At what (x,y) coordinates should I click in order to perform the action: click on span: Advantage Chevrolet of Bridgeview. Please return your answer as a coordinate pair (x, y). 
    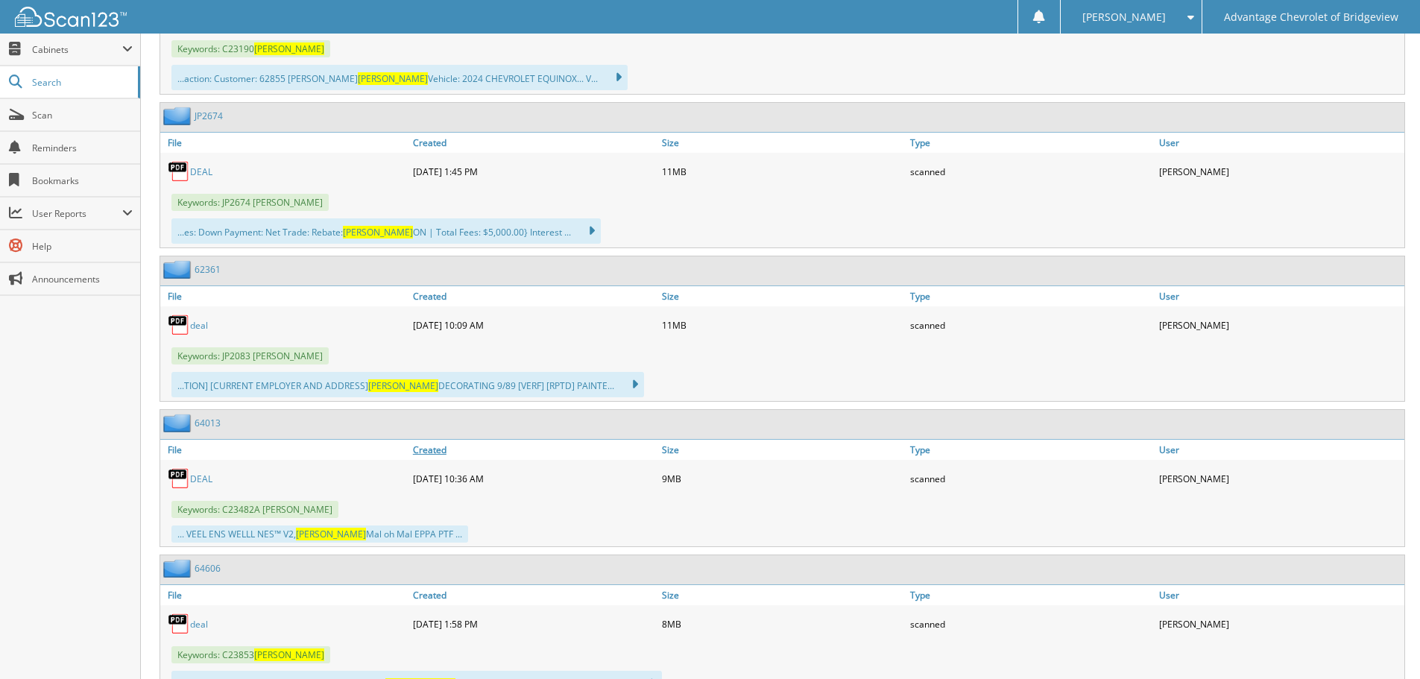
    Looking at the image, I should click on (1312, 17).